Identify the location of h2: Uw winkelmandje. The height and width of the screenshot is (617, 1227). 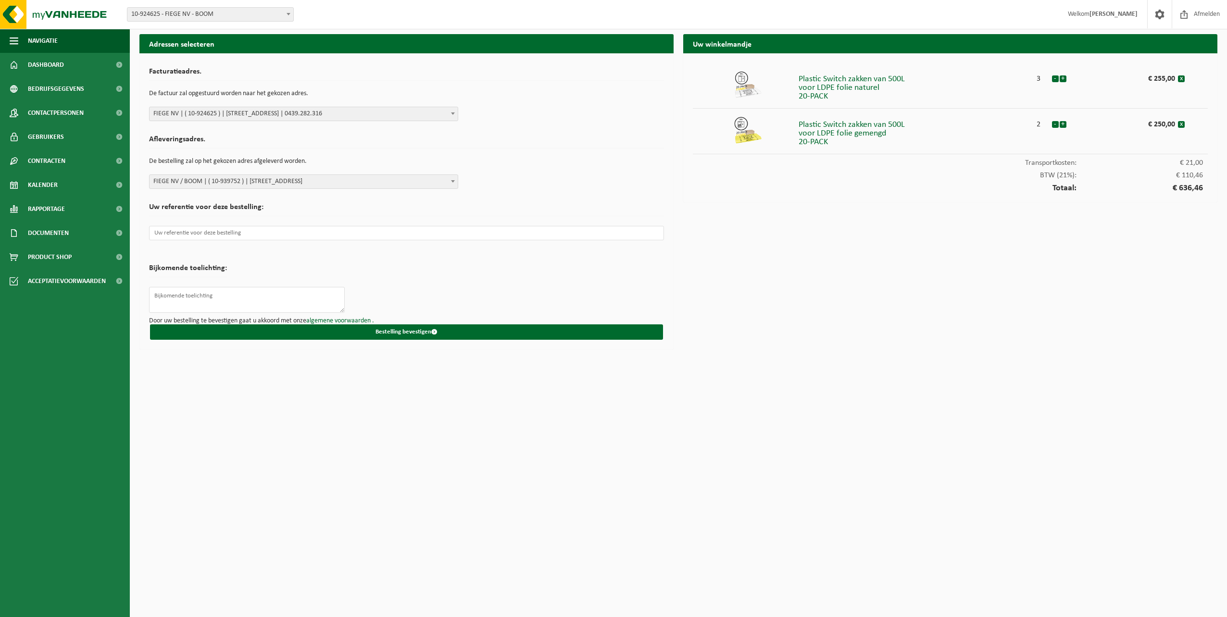
(950, 43).